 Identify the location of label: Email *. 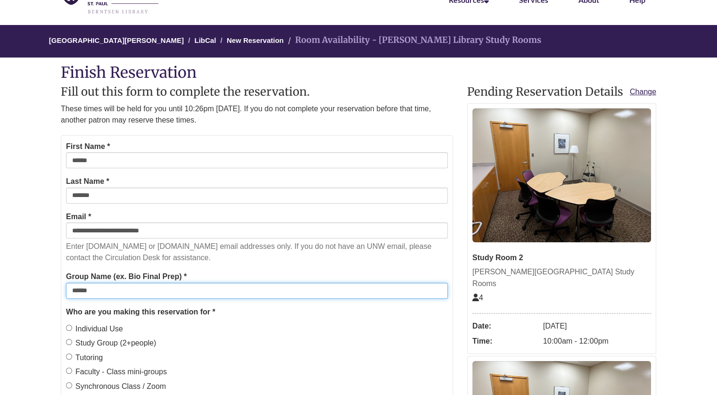
(78, 217).